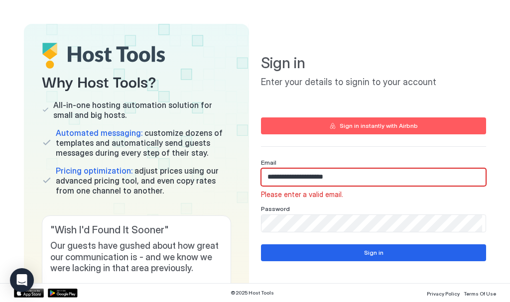 The width and height of the screenshot is (510, 302). I want to click on span: Why Host Tools?, so click(136, 81).